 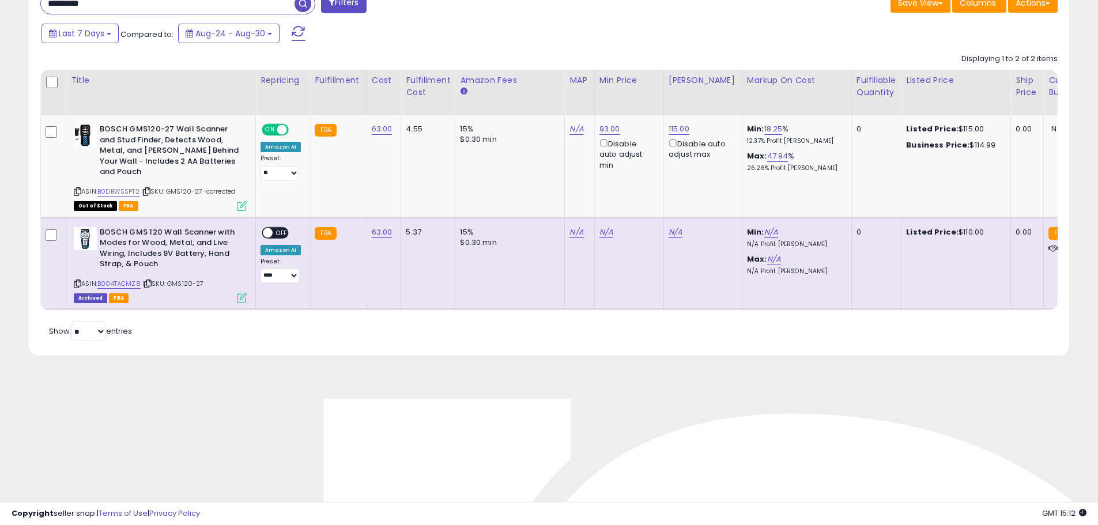 I want to click on th: The percentage added to the cost of goods (COGS) that forms the calculator for Min & Max prices., so click(x=797, y=92).